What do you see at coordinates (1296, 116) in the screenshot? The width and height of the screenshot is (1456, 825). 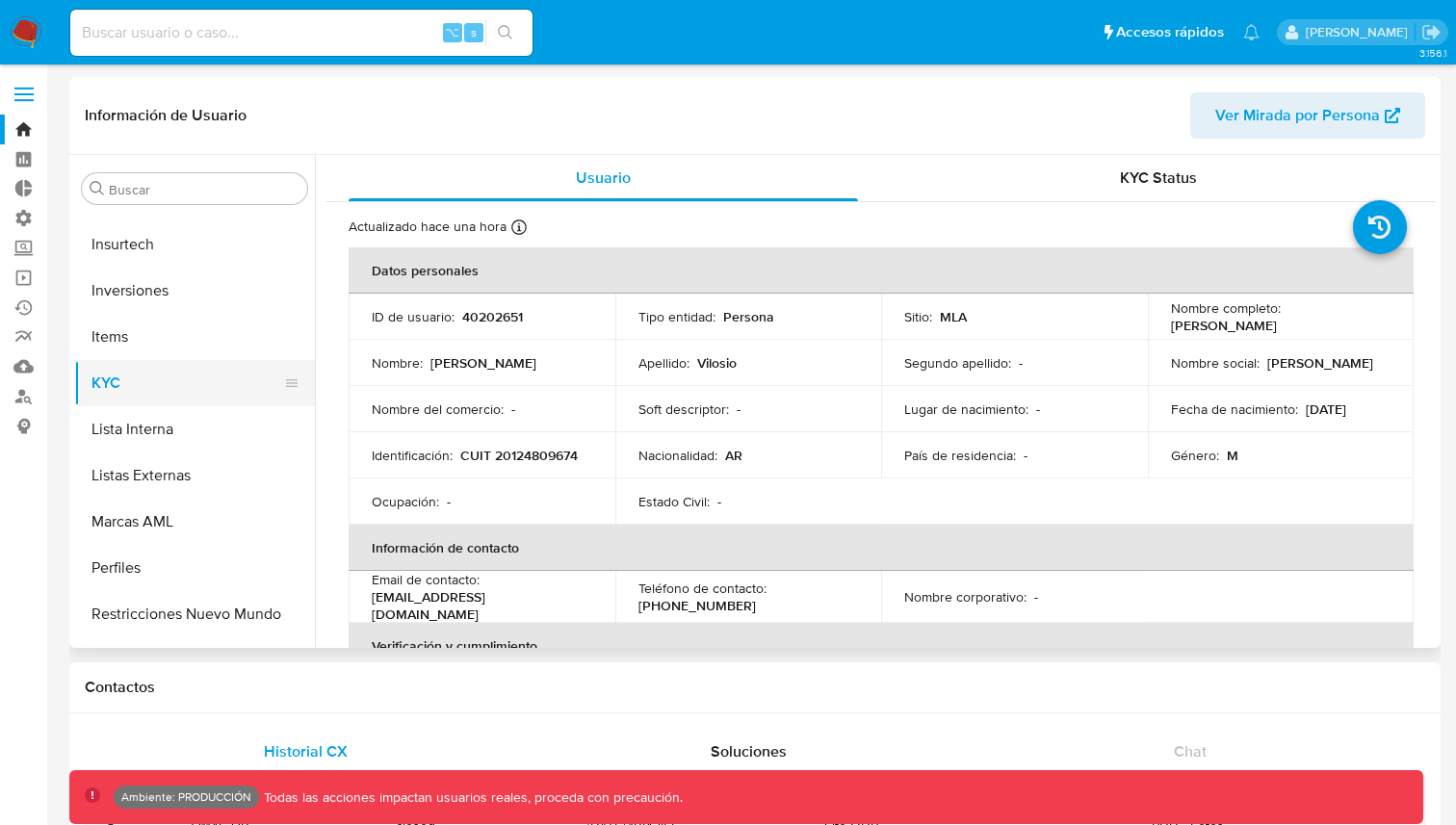 I see `span: Ver Mirada por Persona` at bounding box center [1296, 116].